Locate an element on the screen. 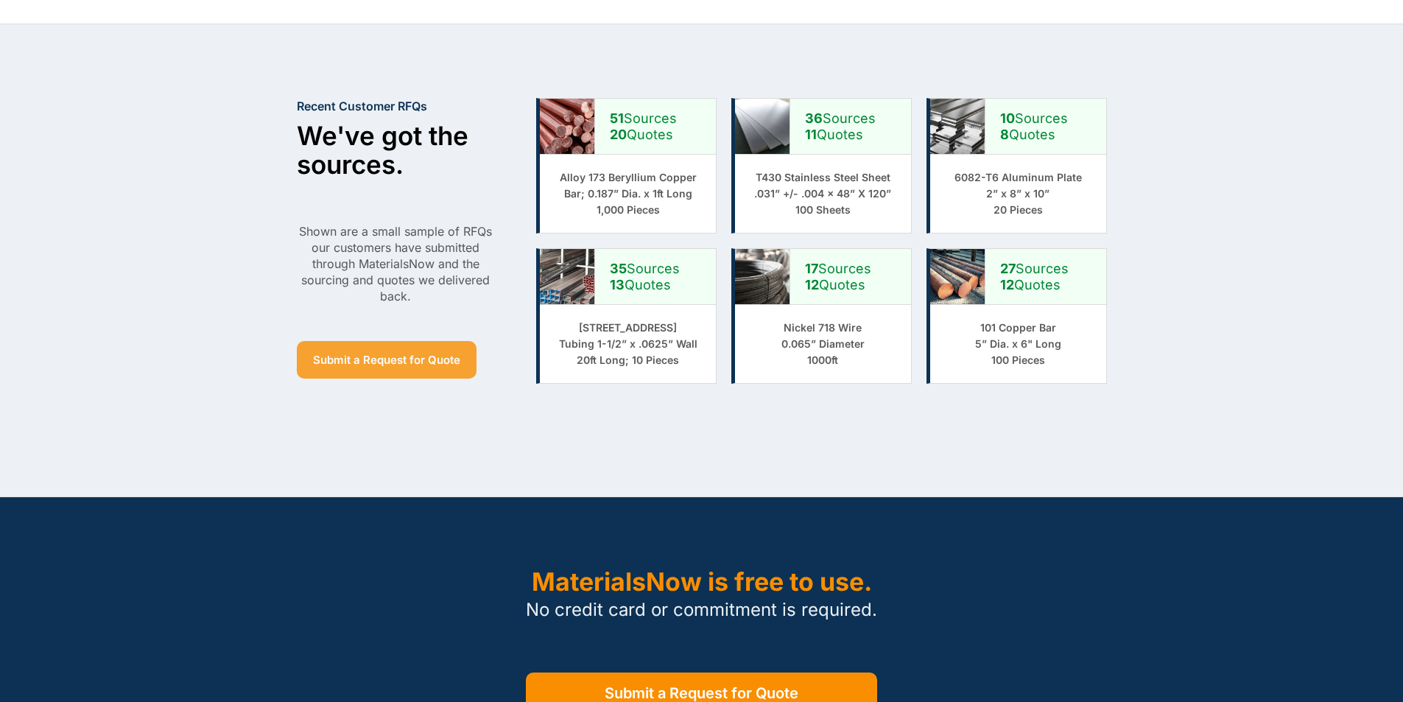 This screenshot has width=1403, height=702. h2: We've got the sources. is located at coordinates (396, 150).